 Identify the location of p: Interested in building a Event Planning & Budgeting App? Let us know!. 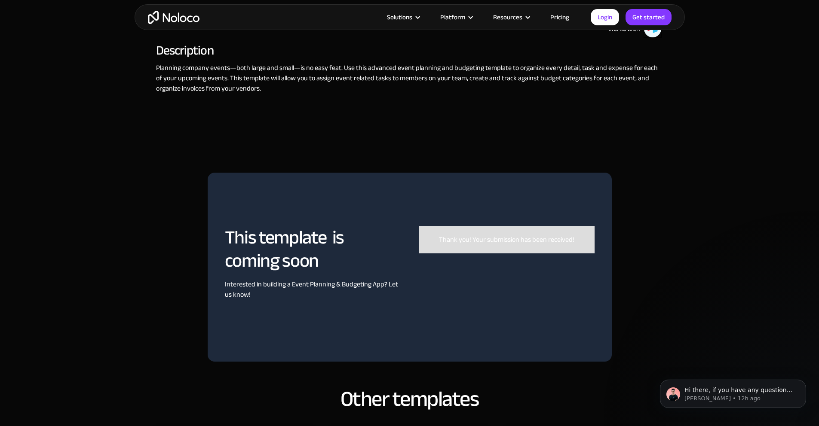
(312, 290).